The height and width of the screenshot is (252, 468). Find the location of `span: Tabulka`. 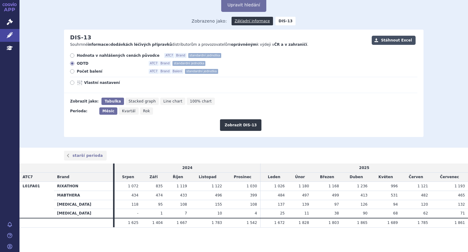

span: Tabulka is located at coordinates (113, 101).